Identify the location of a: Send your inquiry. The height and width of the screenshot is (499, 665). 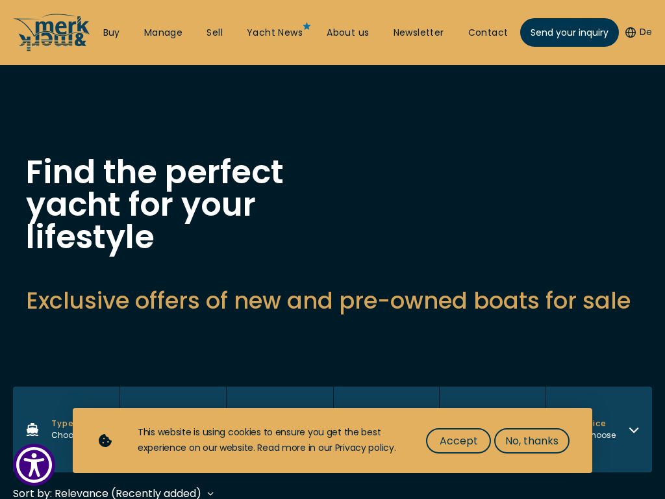
(569, 32).